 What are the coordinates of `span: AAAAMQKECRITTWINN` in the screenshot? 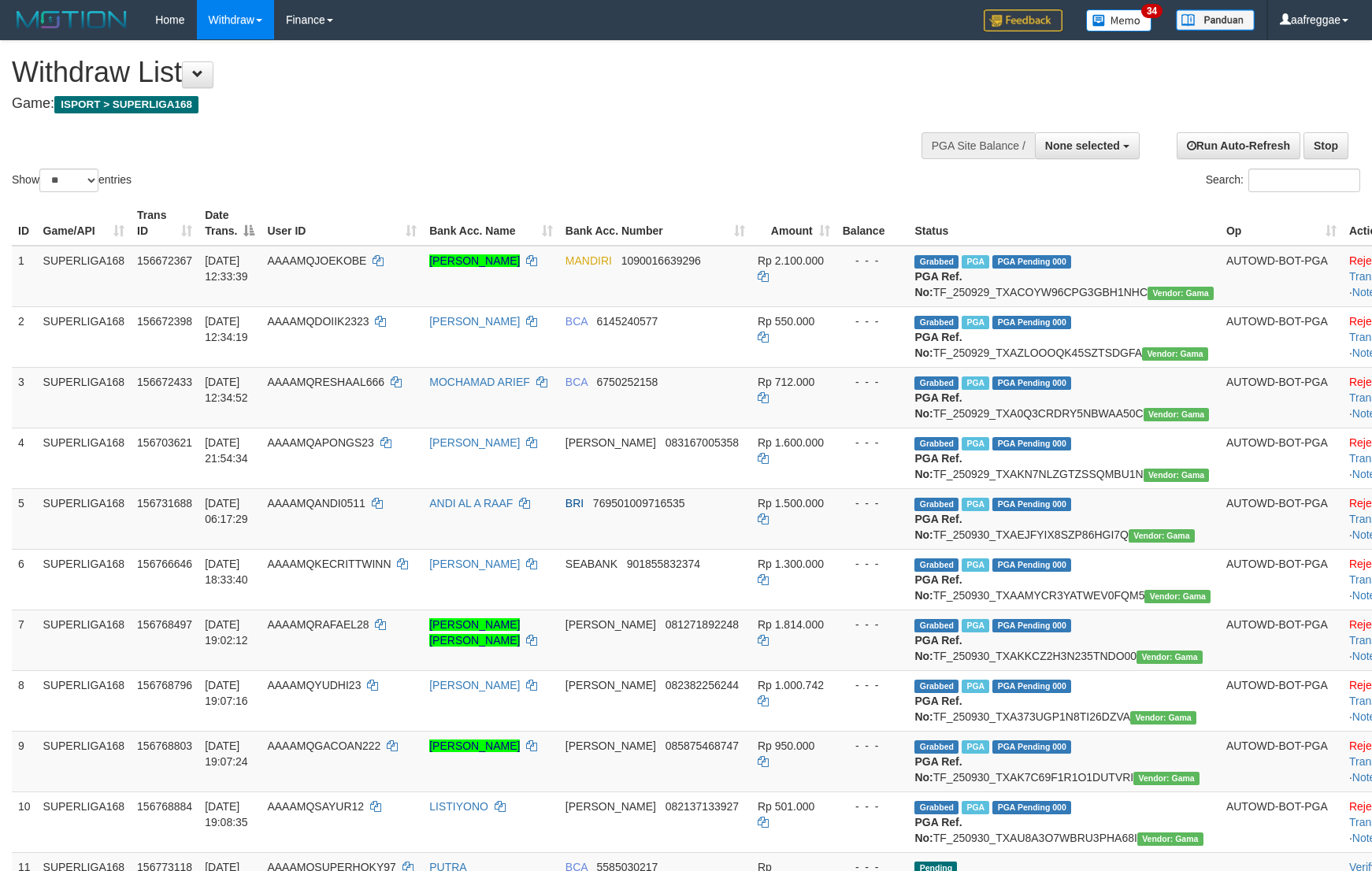 It's located at (328, 564).